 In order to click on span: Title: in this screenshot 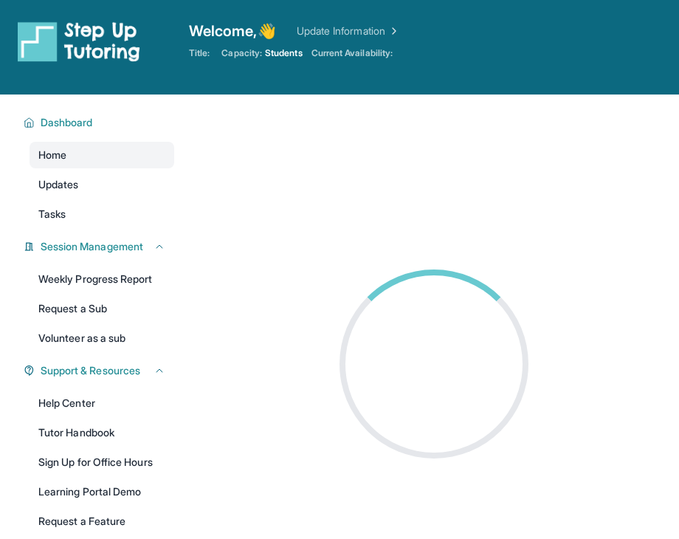, I will do `click(199, 53)`.